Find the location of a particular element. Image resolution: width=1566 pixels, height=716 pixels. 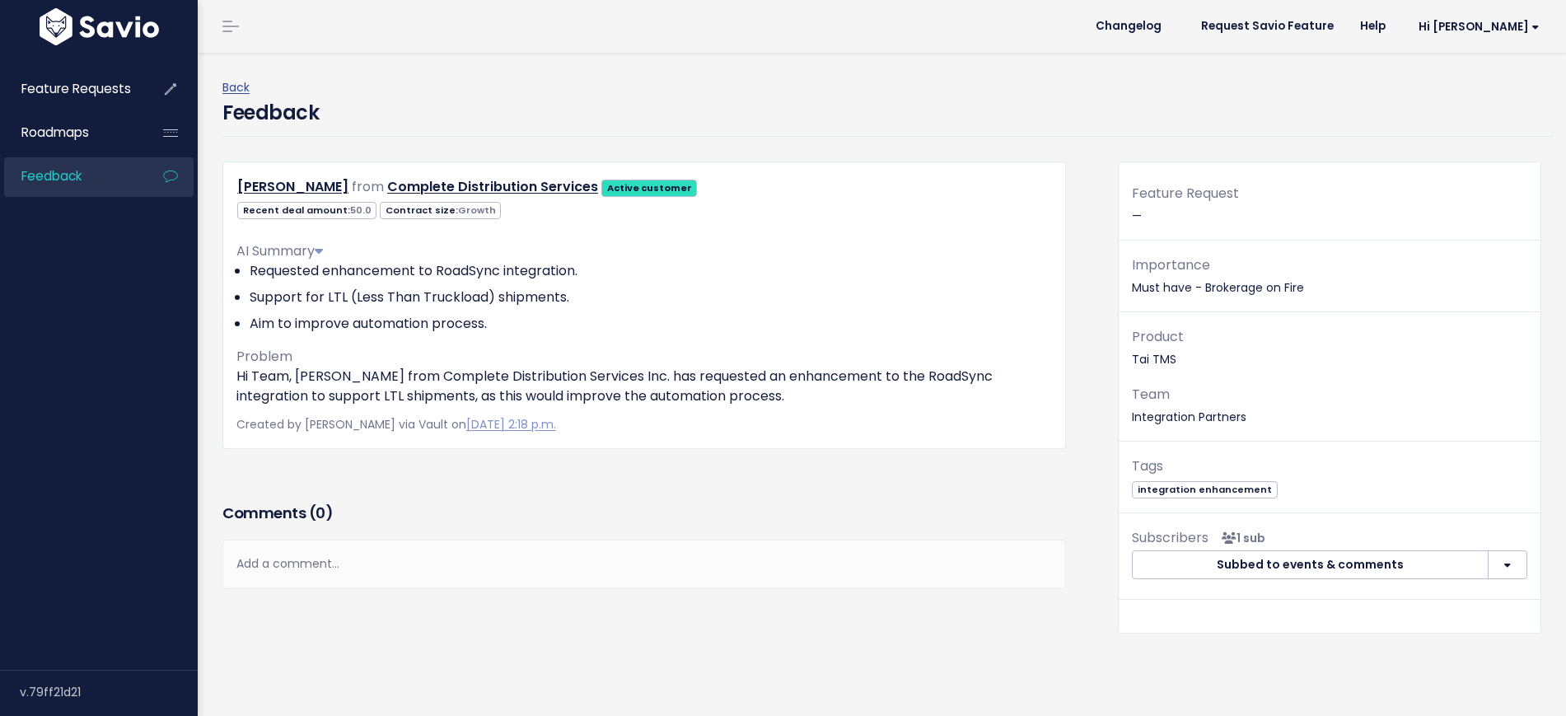

span: Changelog is located at coordinates (1128, 26).